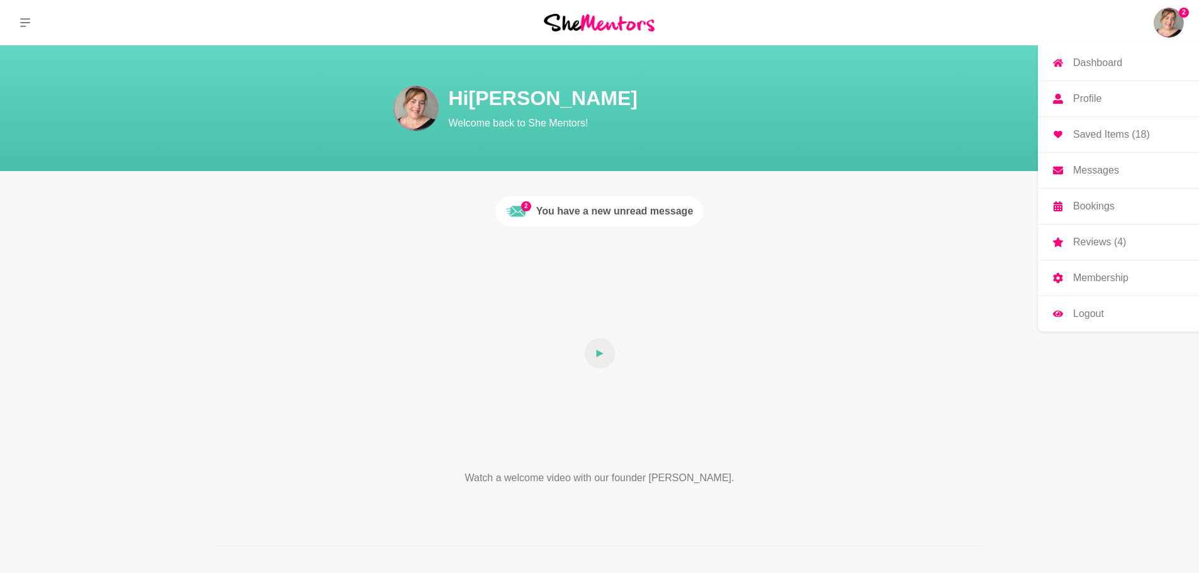 The image size is (1199, 573). I want to click on a: Saved Items (18), so click(1118, 135).